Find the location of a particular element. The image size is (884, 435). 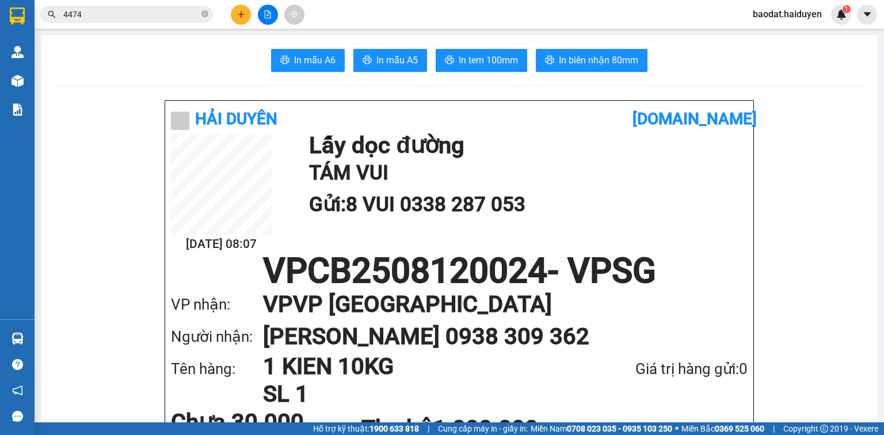

span: caret-down is located at coordinates (867, 14).